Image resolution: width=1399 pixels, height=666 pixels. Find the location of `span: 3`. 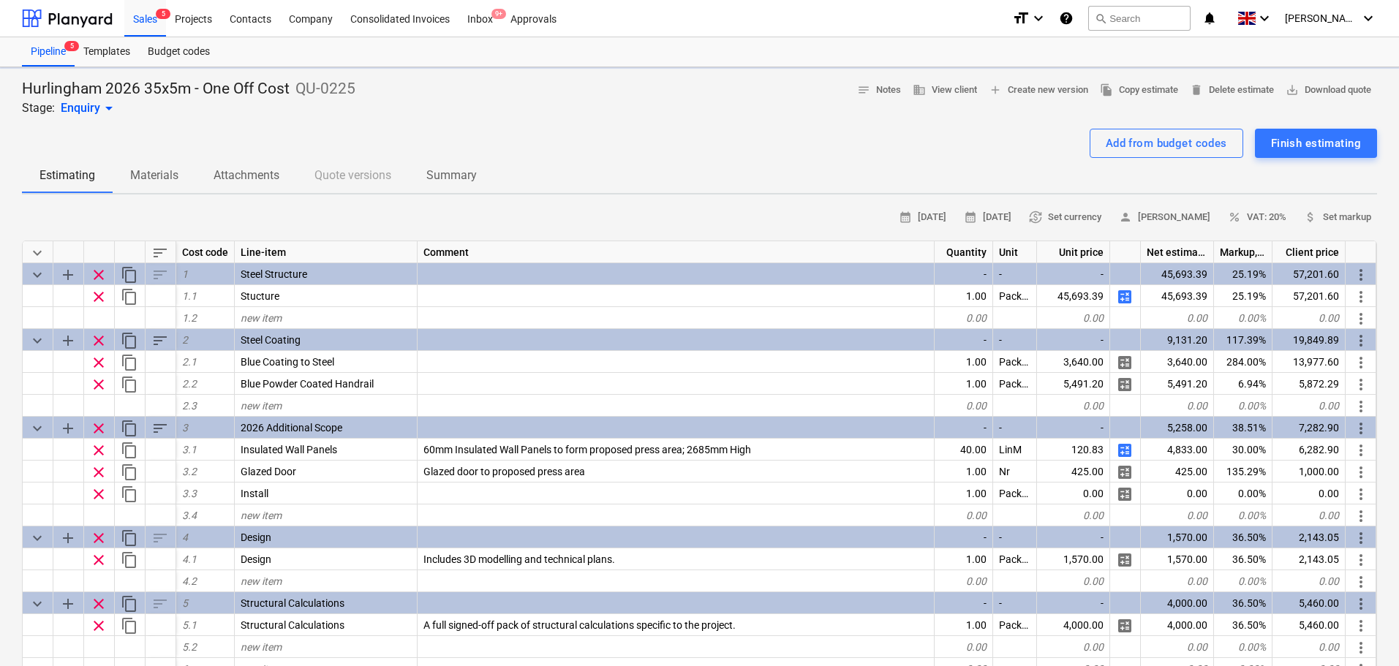

span: 3 is located at coordinates (185, 428).